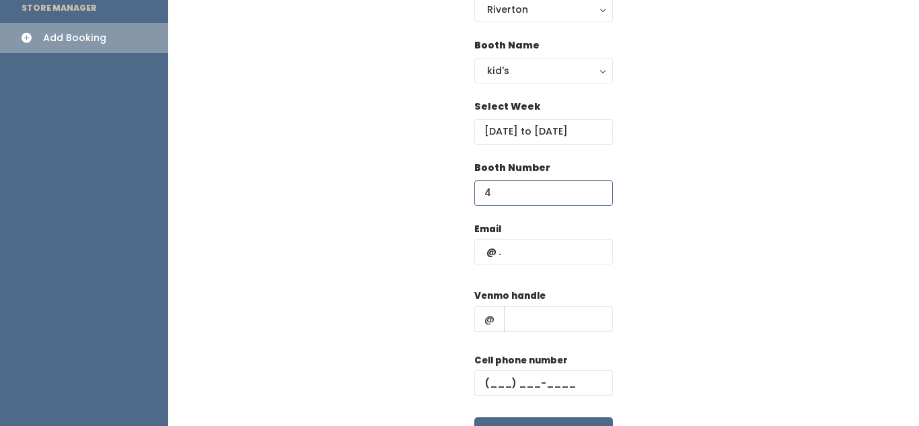  What do you see at coordinates (544, 71) in the screenshot?
I see `button: kid's` at bounding box center [544, 71].